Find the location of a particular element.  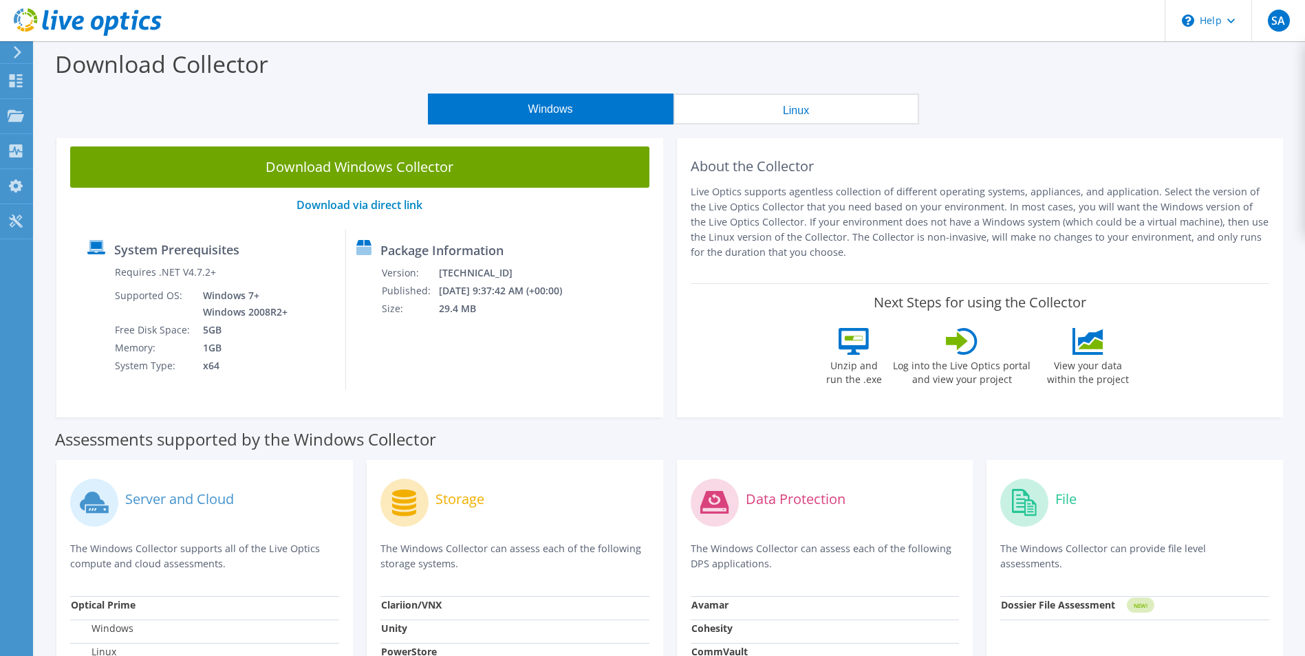

td: Published: is located at coordinates (409, 291).